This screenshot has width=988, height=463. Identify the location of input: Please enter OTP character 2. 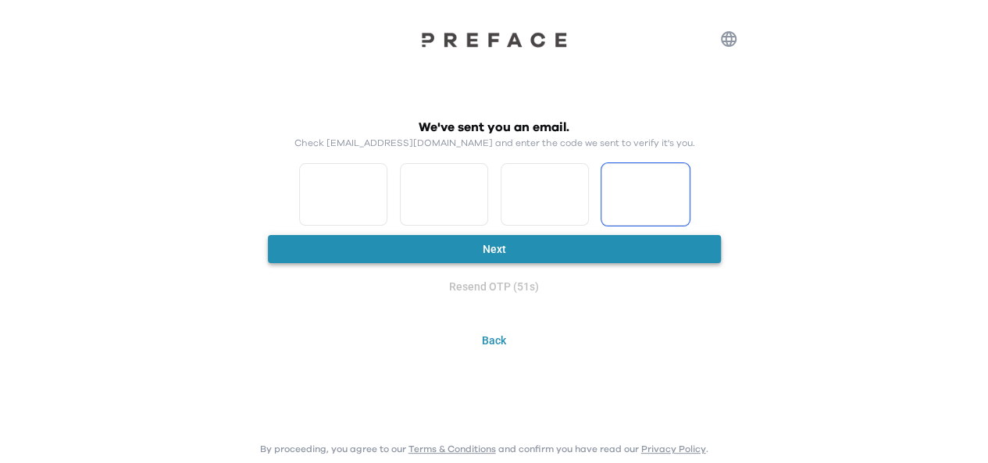
(444, 194).